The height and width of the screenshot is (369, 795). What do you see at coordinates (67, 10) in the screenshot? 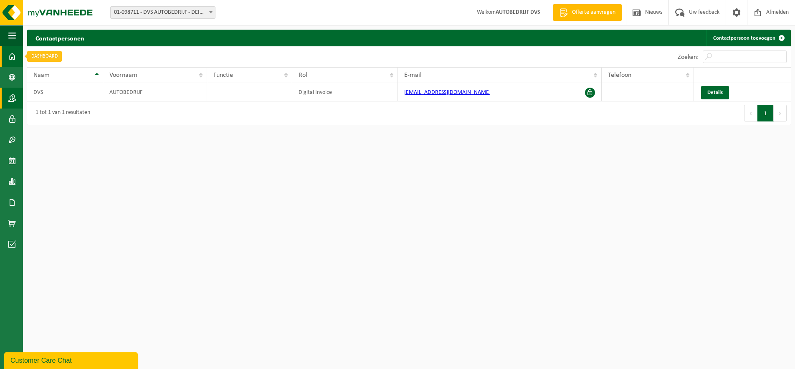
I see `div: Customer Care Chat` at bounding box center [67, 10].